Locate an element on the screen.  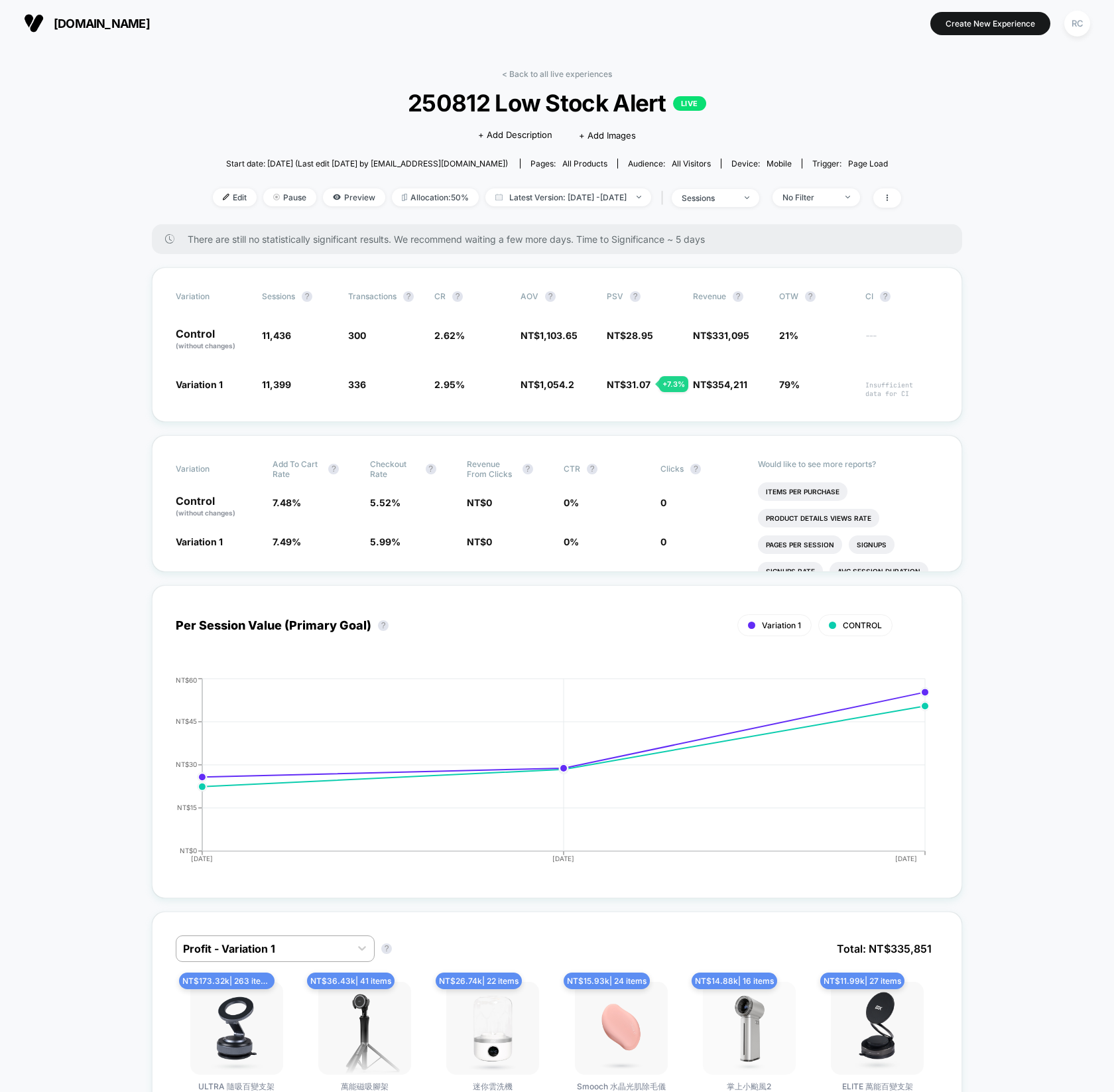
tspan: NT$60 is located at coordinates (187, 680).